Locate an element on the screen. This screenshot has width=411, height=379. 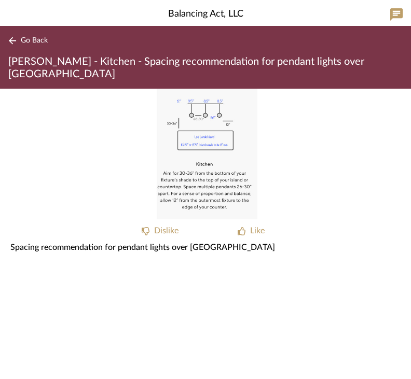
div: Dislike is located at coordinates (166, 231).